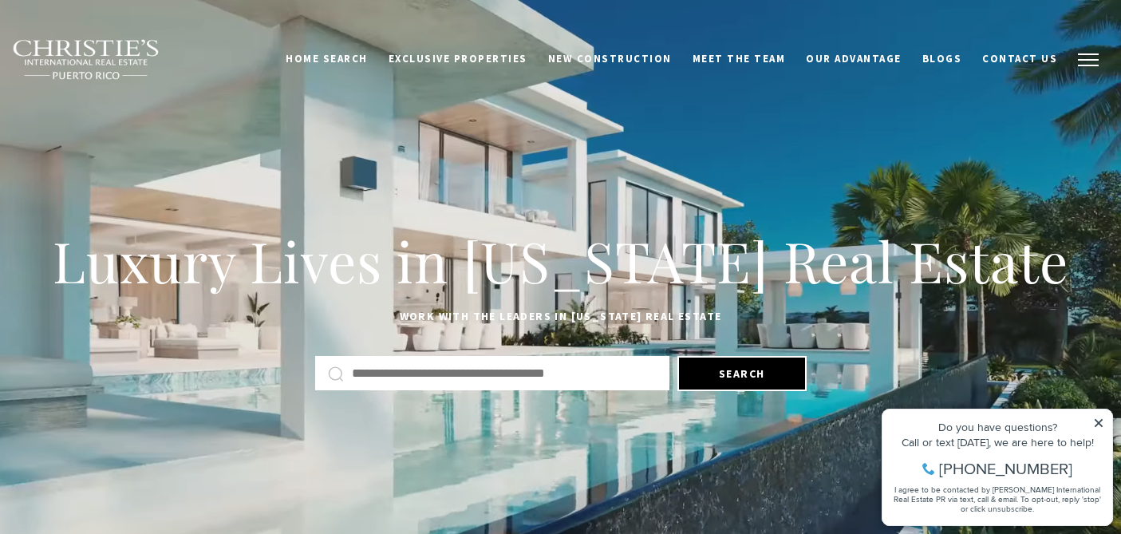 The image size is (1121, 534). What do you see at coordinates (504, 373) in the screenshot?
I see `input: Search by Address, City, or Neighborhood` at bounding box center [504, 373].